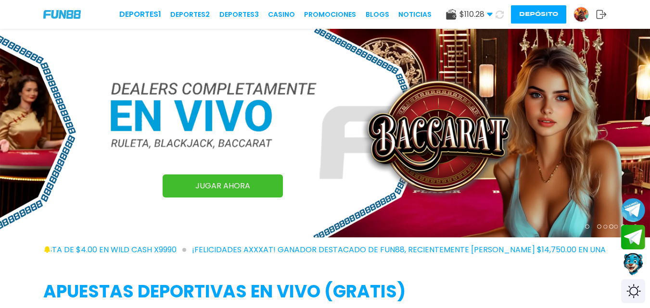 The image size is (650, 308). I want to click on div: Switch theme, so click(633, 292).